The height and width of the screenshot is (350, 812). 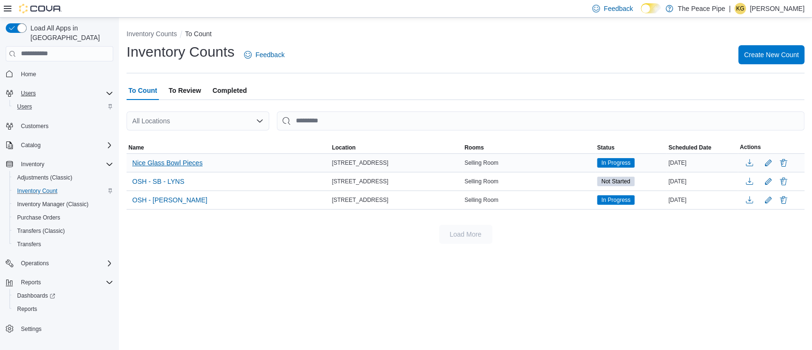 I want to click on a: Transfers (Classic), so click(x=41, y=231).